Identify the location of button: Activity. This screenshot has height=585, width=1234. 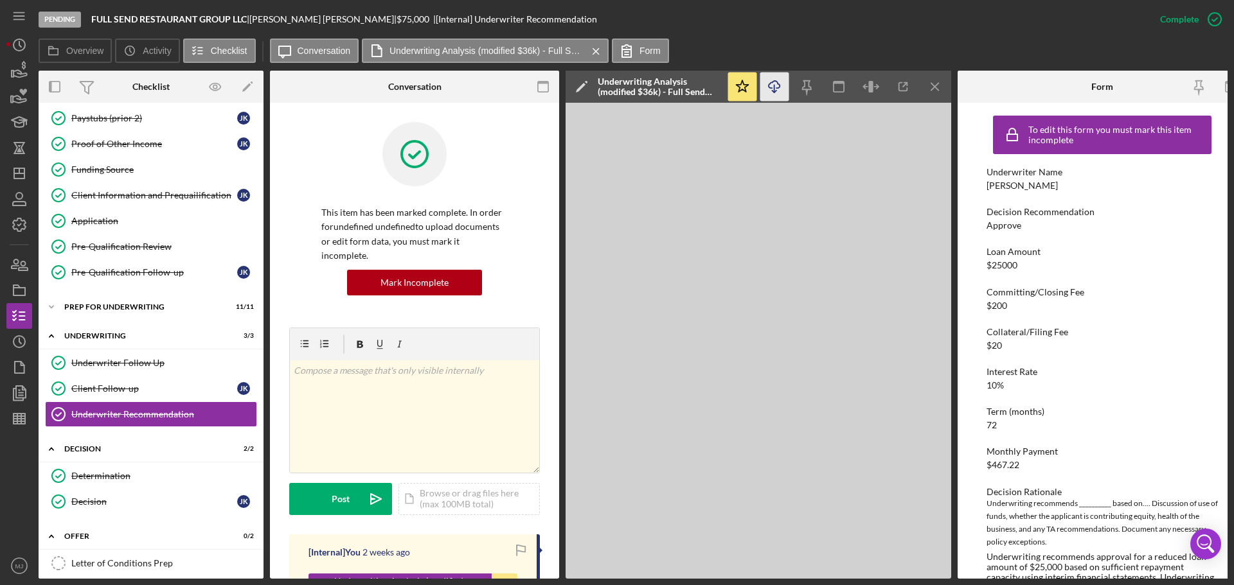
(147, 51).